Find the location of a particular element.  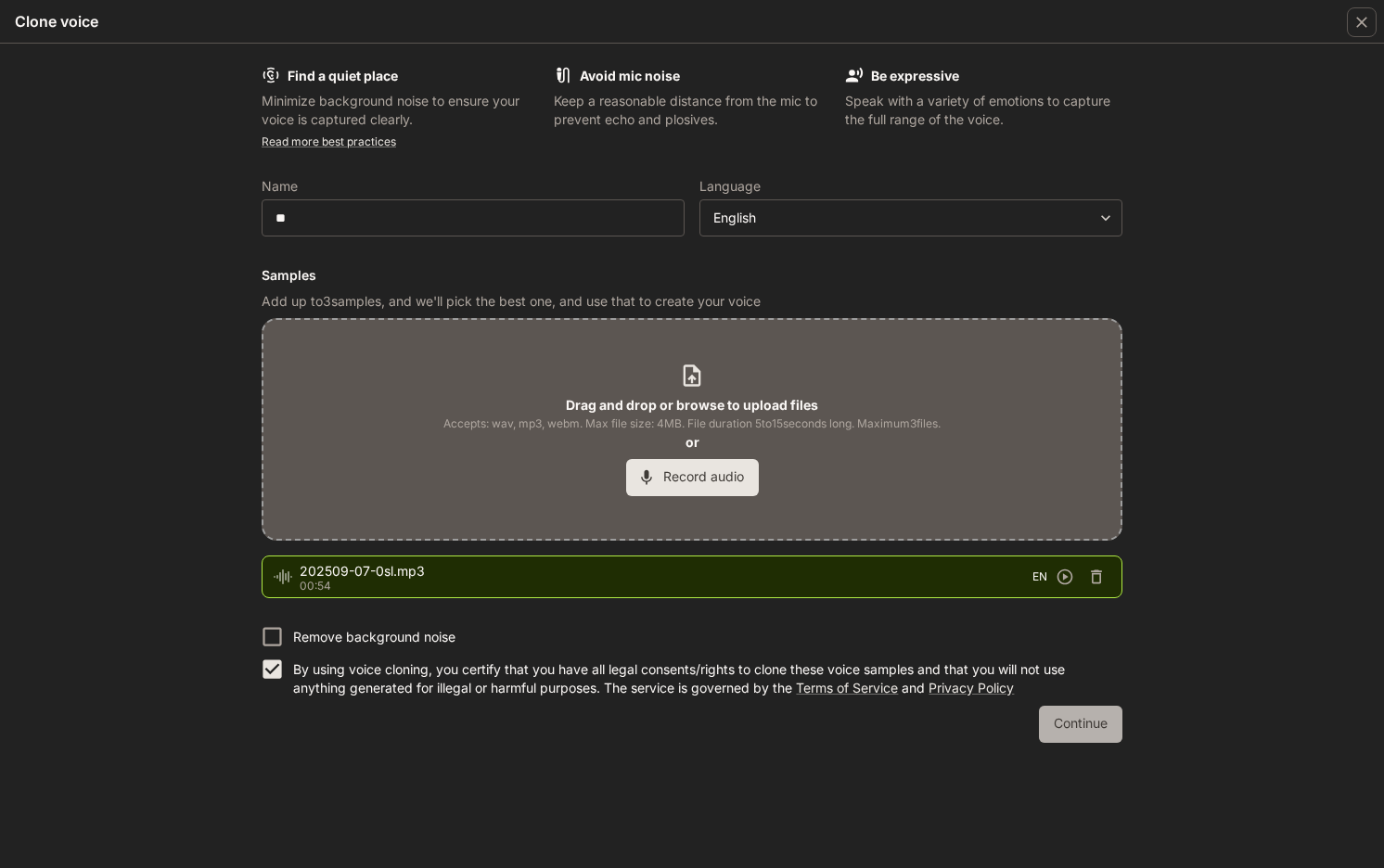

b: or is located at coordinates (692, 441).